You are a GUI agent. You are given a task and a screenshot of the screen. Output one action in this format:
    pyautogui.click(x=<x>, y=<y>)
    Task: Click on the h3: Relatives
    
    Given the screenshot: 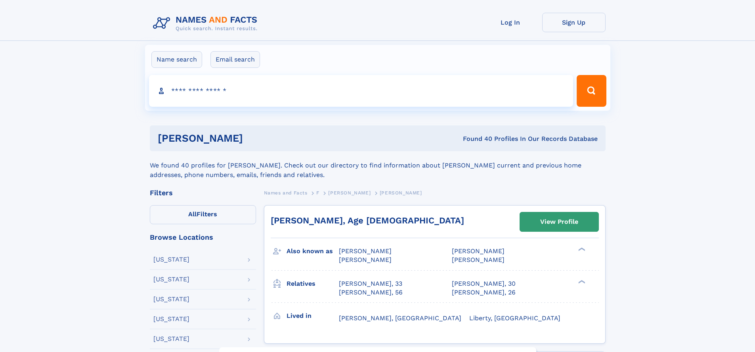 What is the action you would take?
    pyautogui.click(x=313, y=283)
    